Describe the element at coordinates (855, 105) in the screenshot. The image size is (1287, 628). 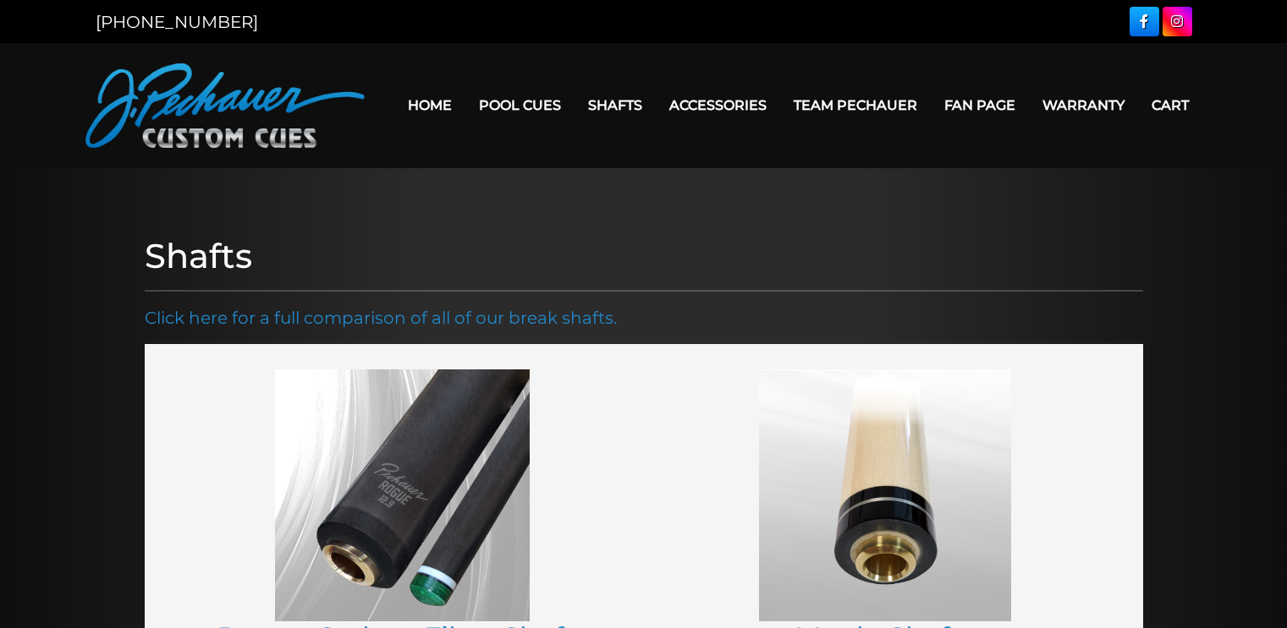
I see `a: Team Pechauer` at that location.